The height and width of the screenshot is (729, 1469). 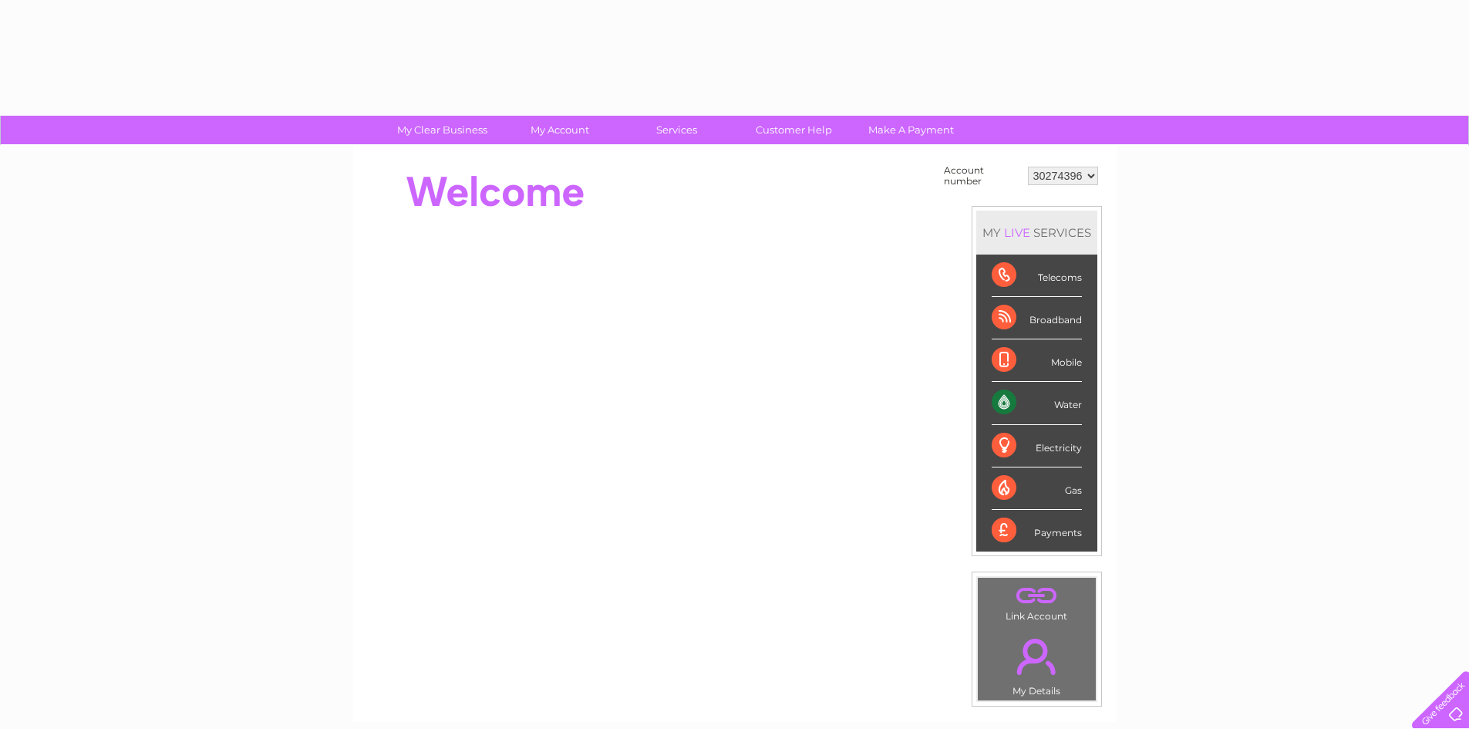 I want to click on div: Mobile, so click(x=1036, y=360).